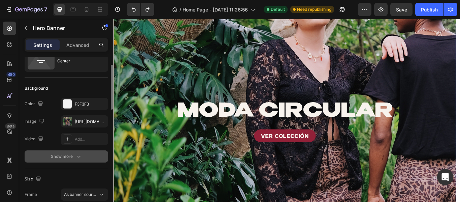  Describe the element at coordinates (80, 194) in the screenshot. I see `span: As banner source` at that location.